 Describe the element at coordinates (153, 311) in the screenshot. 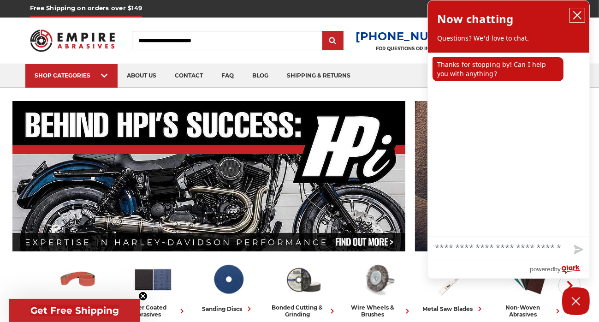

I see `div: other coated abrasives` at that location.